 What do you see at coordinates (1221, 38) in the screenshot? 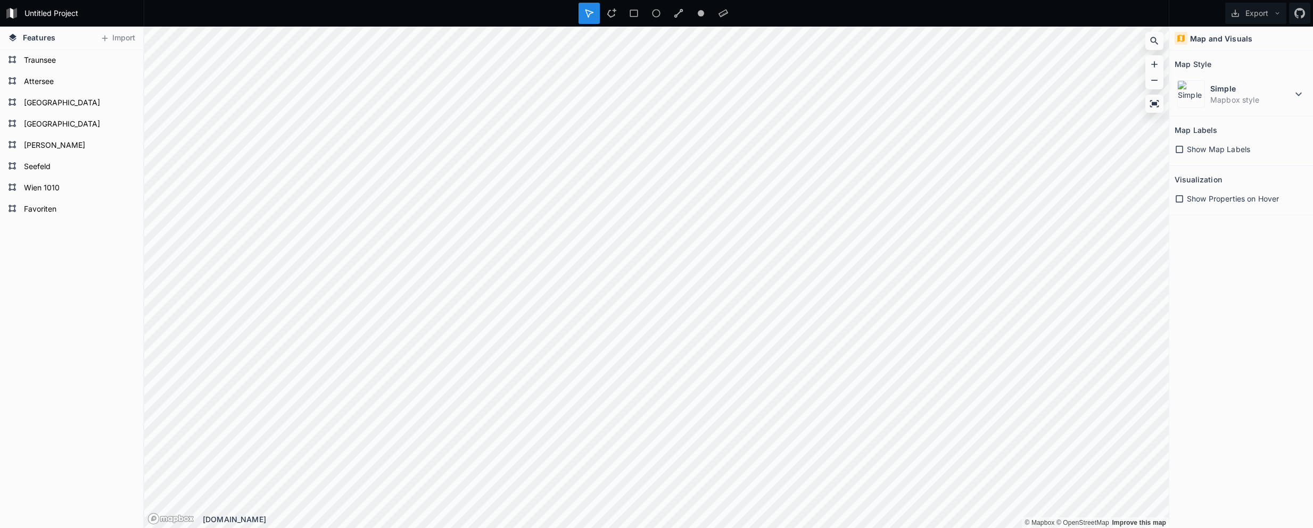
I see `h4: Map and Visuals` at bounding box center [1221, 38].